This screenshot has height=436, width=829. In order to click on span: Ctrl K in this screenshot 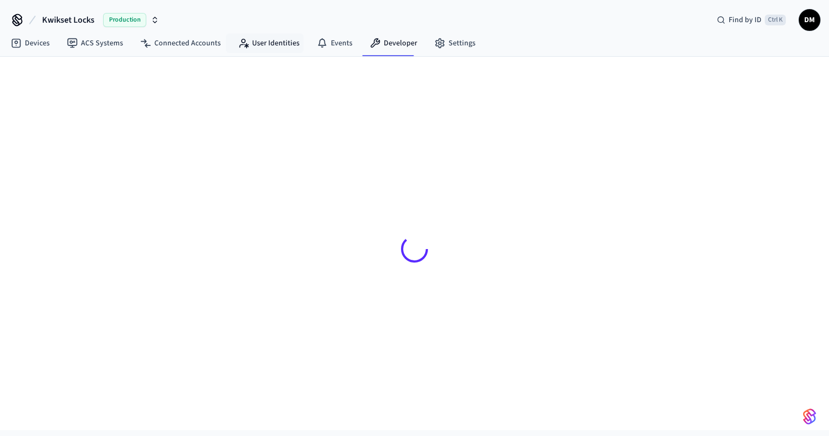, I will do `click(775, 20)`.